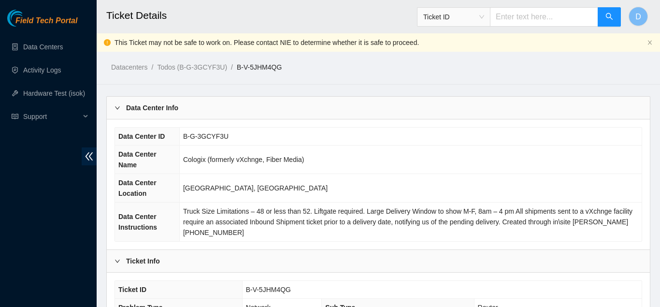 The image size is (660, 307). Describe the element at coordinates (609, 17) in the screenshot. I see `button: search` at that location.